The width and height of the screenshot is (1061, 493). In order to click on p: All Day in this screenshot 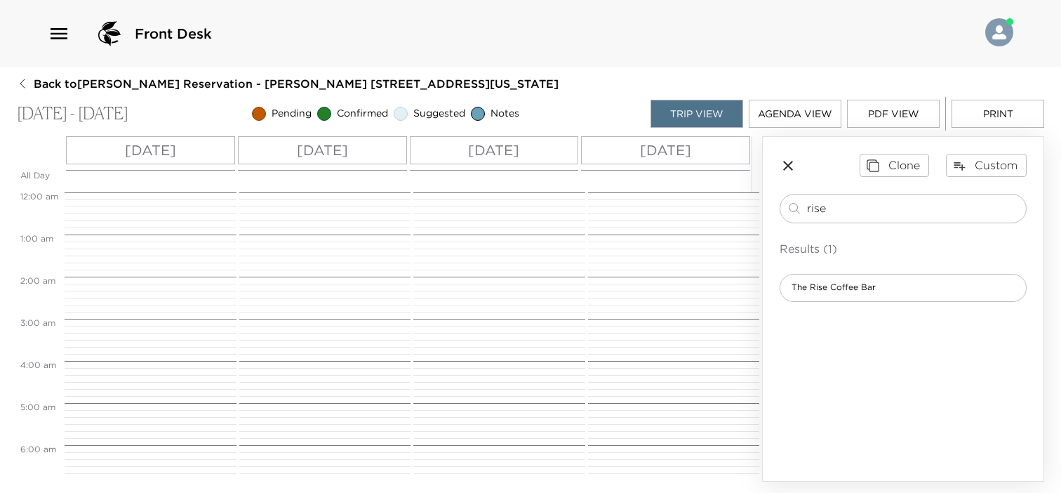, I will do `click(41, 175)`.